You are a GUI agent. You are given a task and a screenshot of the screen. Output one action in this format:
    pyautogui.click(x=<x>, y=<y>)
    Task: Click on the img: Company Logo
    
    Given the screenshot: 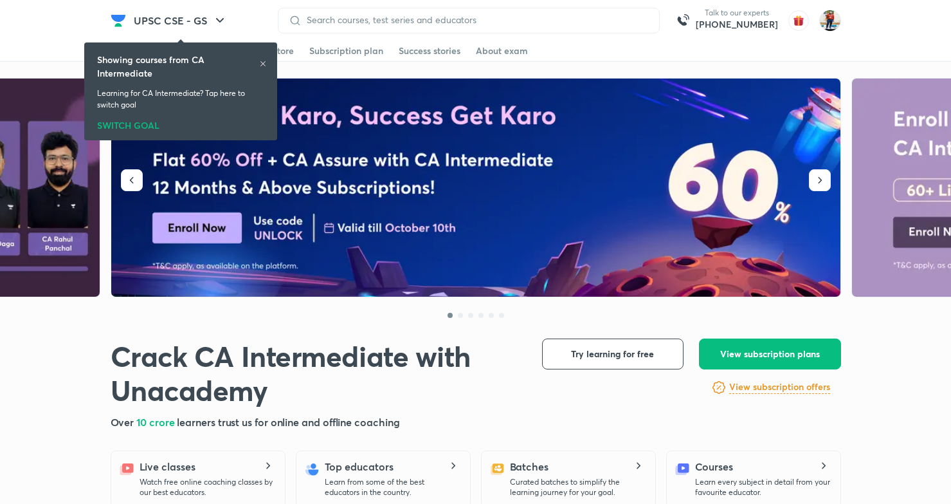 What is the action you would take?
    pyautogui.click(x=118, y=21)
    